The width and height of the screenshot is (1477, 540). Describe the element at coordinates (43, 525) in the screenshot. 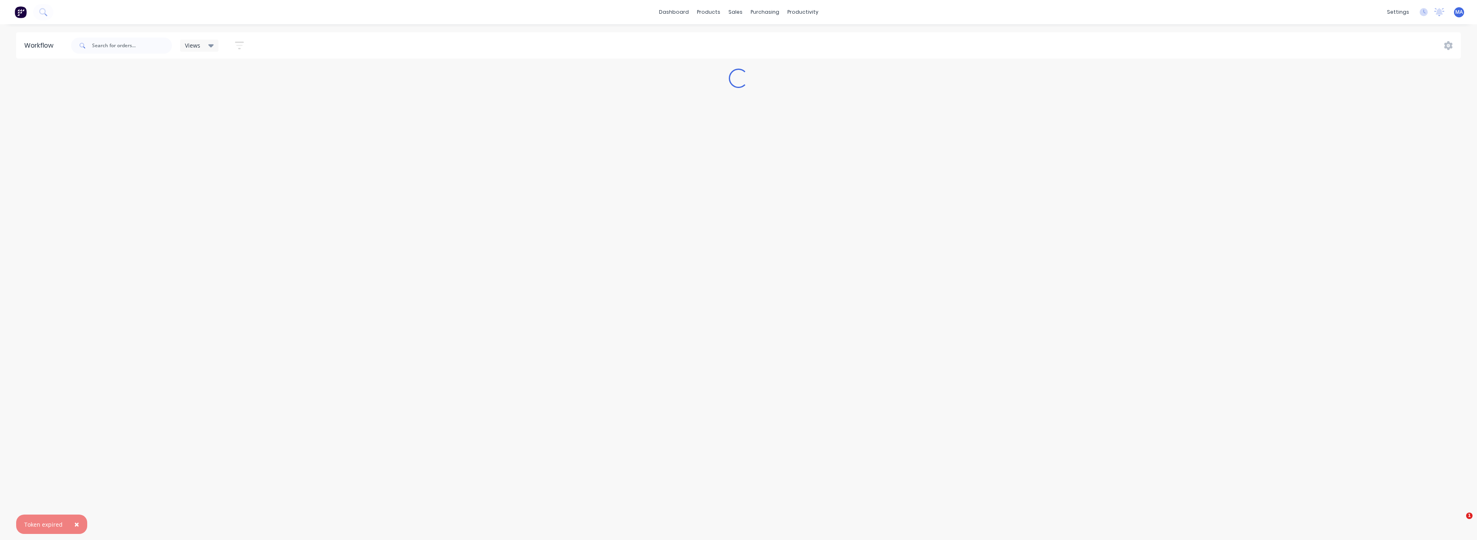

I see `div: Token expired` at that location.